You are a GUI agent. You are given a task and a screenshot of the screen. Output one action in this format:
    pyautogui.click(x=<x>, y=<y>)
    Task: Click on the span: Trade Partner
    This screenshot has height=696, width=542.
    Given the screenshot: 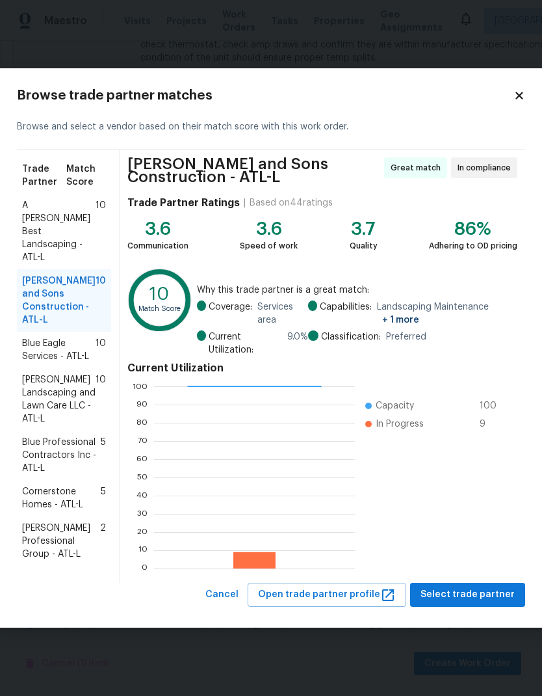 What is the action you would take?
    pyautogui.click(x=44, y=176)
    